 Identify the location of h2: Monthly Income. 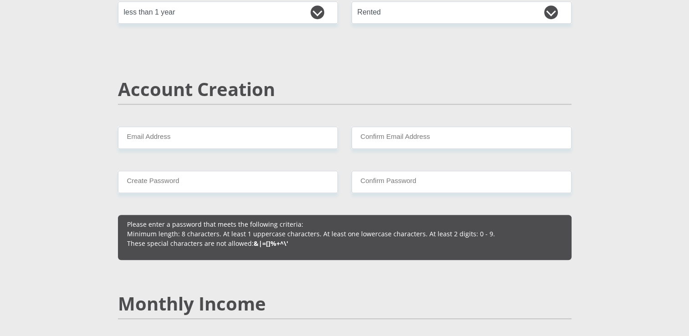
(345, 304).